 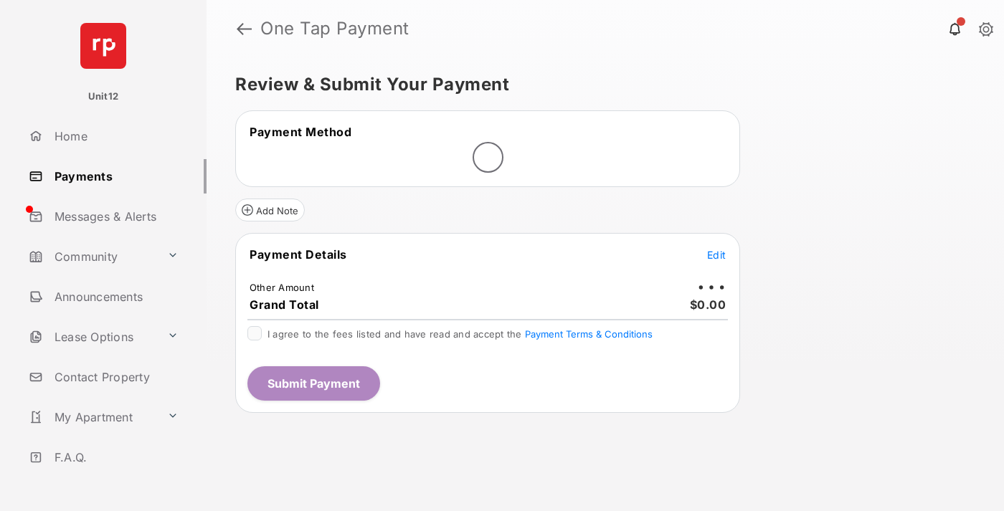 What do you see at coordinates (300, 132) in the screenshot?
I see `span: Payment Method` at bounding box center [300, 132].